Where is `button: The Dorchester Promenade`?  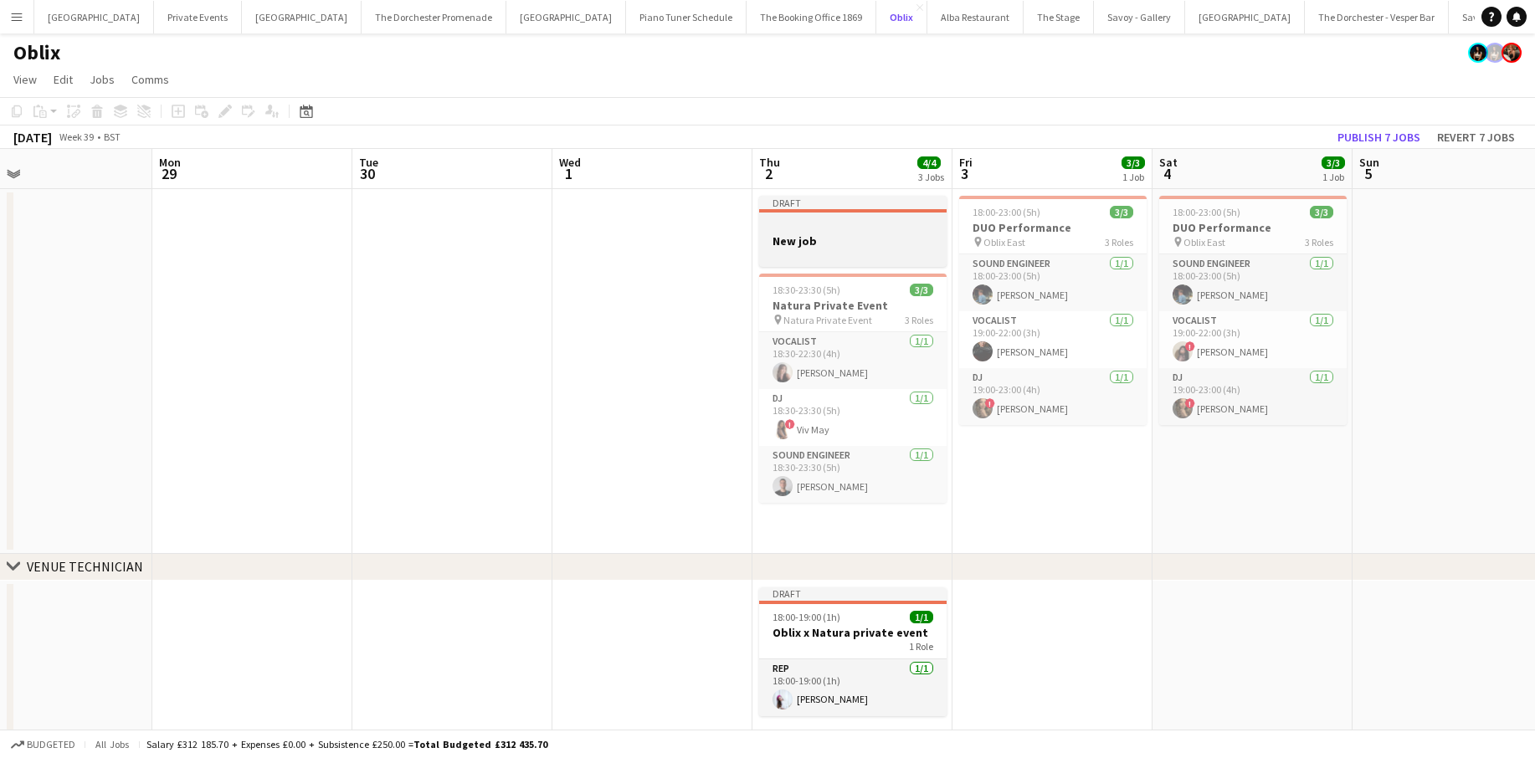 button: The Dorchester Promenade is located at coordinates (434, 17).